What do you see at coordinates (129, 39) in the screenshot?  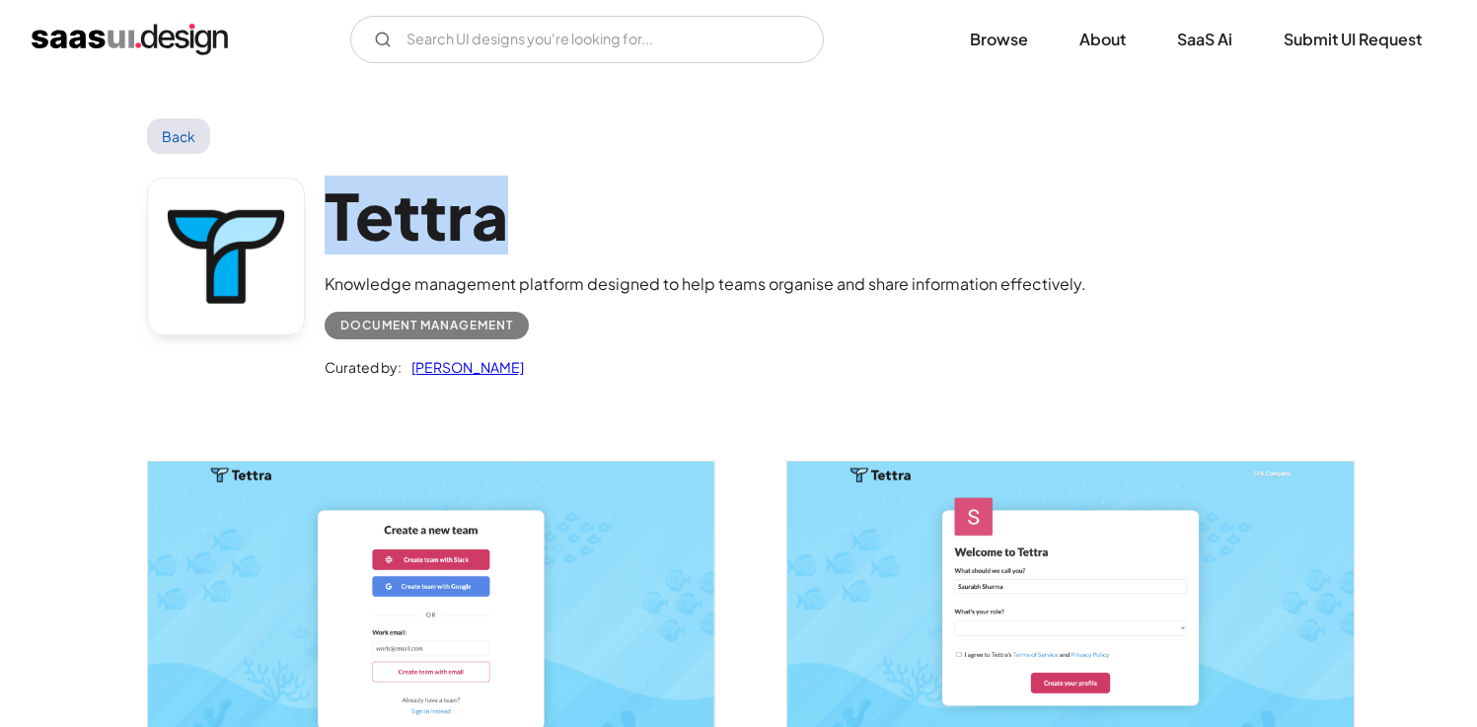 I see `a: home` at bounding box center [129, 39].